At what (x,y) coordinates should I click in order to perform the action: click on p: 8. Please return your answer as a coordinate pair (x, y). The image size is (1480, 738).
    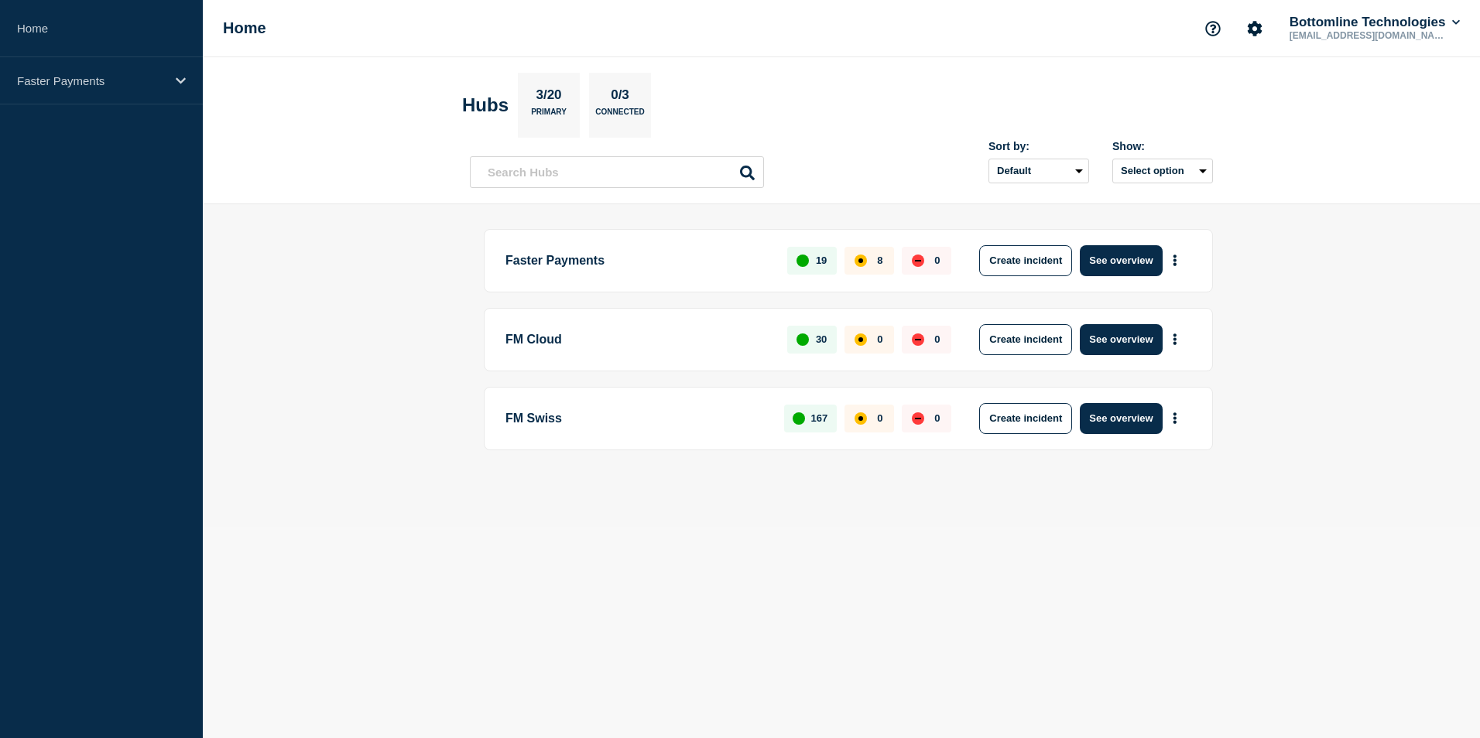
    Looking at the image, I should click on (879, 260).